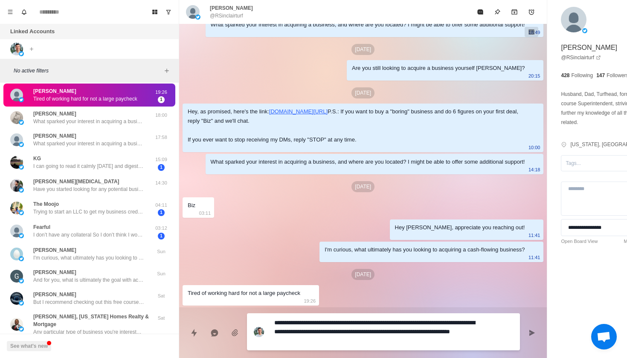 The height and width of the screenshot is (358, 627). Describe the element at coordinates (89, 212) in the screenshot. I see `p: Trying to start an LLC to get my business credentials and then getting 2-3 vending machines. Do t...` at that location.